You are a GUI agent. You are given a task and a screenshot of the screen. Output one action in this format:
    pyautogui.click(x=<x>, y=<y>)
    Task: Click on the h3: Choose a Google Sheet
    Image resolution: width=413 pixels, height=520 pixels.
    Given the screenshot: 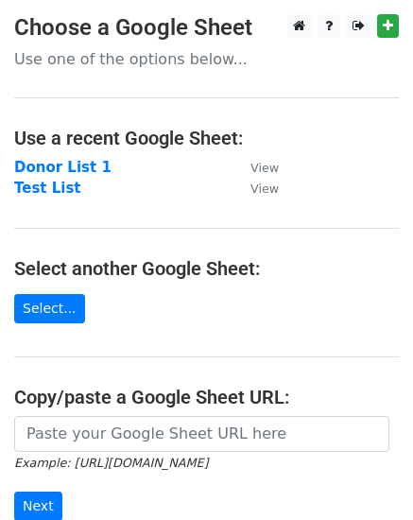 What is the action you would take?
    pyautogui.click(x=206, y=27)
    